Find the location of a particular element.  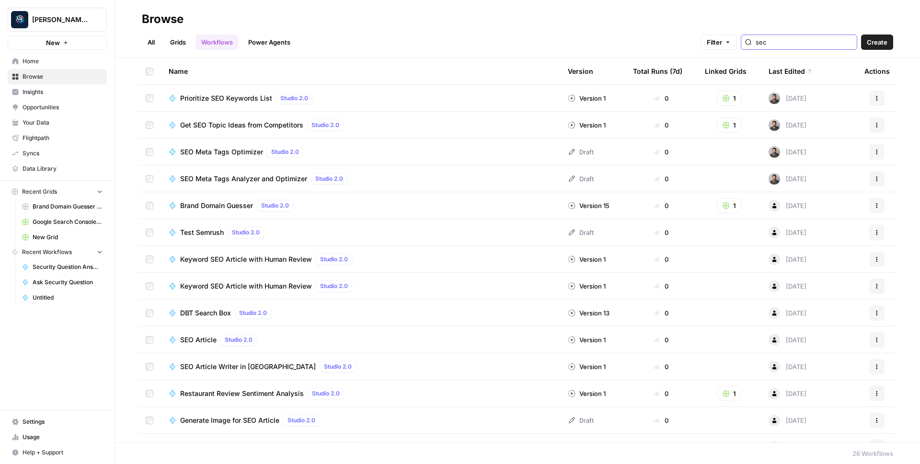

a: Flightpath is located at coordinates (57, 138).